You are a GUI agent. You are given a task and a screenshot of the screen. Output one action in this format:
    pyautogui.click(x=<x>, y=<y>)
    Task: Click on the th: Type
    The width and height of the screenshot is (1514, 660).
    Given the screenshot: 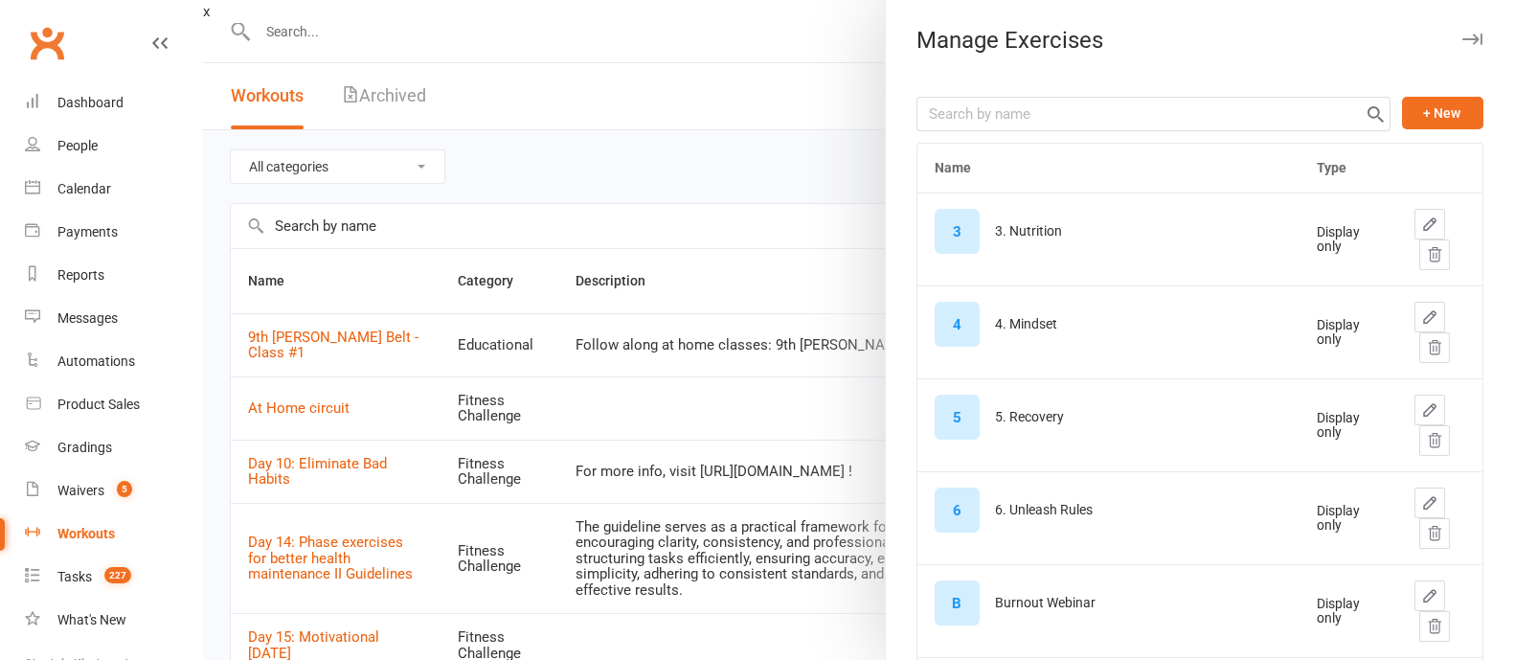 What is the action you would take?
    pyautogui.click(x=1348, y=168)
    